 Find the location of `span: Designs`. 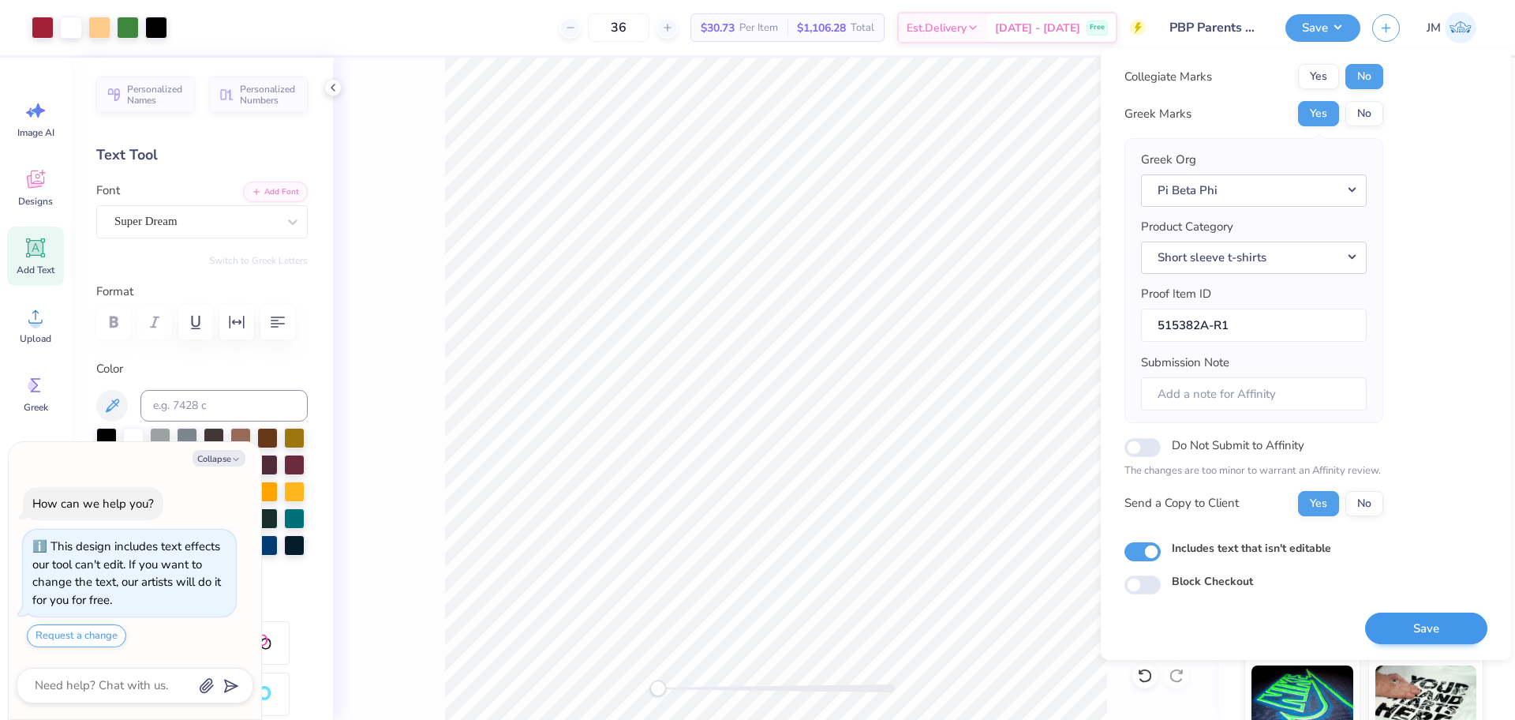

span: Designs is located at coordinates (36, 201).